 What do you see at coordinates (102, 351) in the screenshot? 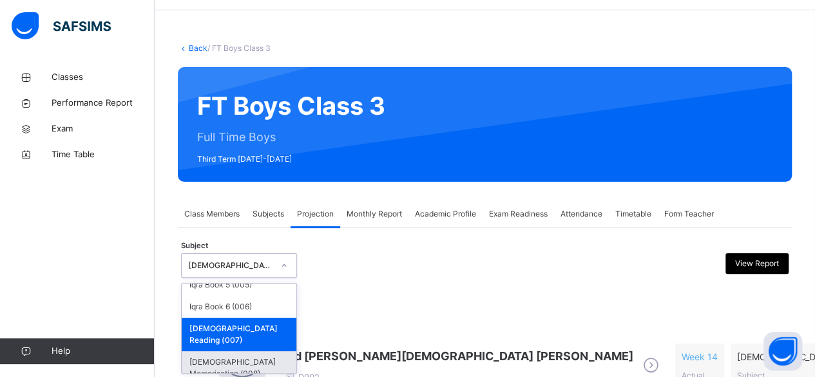
I see `span: Help` at bounding box center [102, 351].